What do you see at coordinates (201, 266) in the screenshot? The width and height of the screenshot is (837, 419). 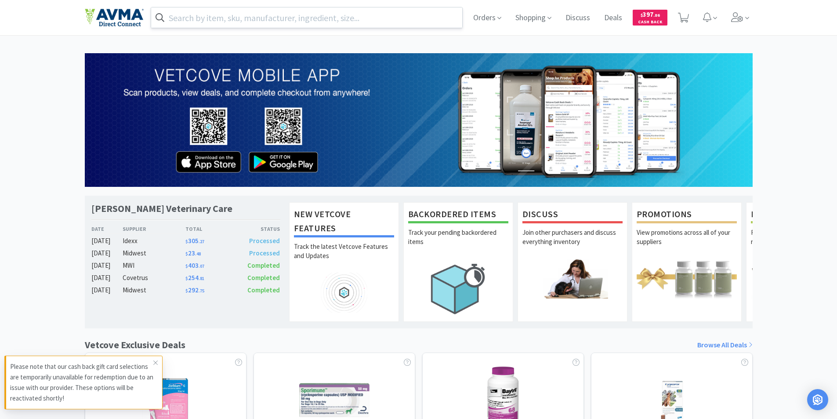 I see `span: . 07` at bounding box center [201, 266].